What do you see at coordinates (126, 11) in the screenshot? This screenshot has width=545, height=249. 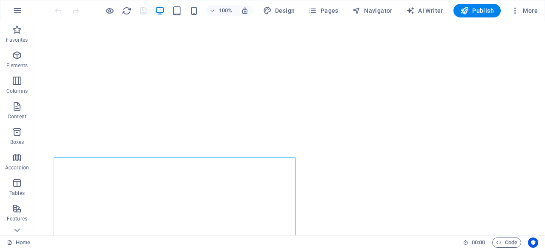 I see `button: reload` at bounding box center [126, 11].